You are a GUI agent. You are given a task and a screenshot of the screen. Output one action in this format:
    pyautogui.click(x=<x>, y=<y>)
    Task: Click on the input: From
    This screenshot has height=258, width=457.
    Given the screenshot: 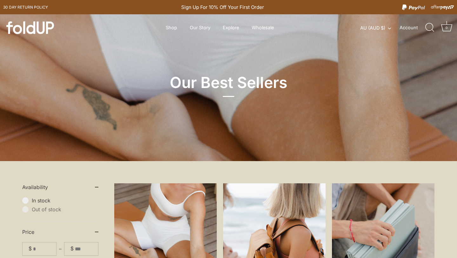 What is the action you would take?
    pyautogui.click(x=44, y=248)
    